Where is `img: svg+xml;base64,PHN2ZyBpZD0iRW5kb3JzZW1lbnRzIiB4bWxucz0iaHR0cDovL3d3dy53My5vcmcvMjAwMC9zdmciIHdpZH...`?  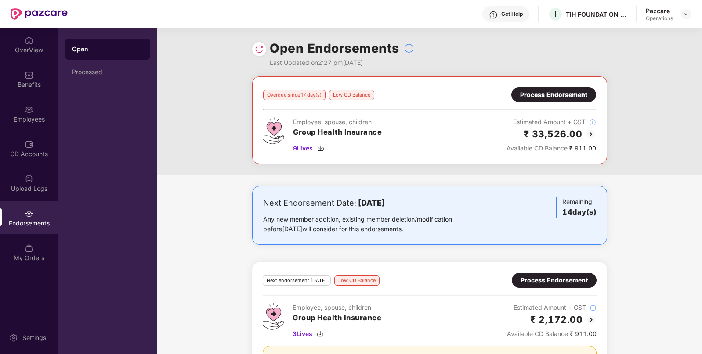 img: svg+xml;base64,PHN2ZyBpZD0iRW5kb3JzZW1lbnRzIiB4bWxucz0iaHR0cDovL3d3dy53My5vcmcvMjAwMC9zdmciIHdpZH... is located at coordinates (29, 214).